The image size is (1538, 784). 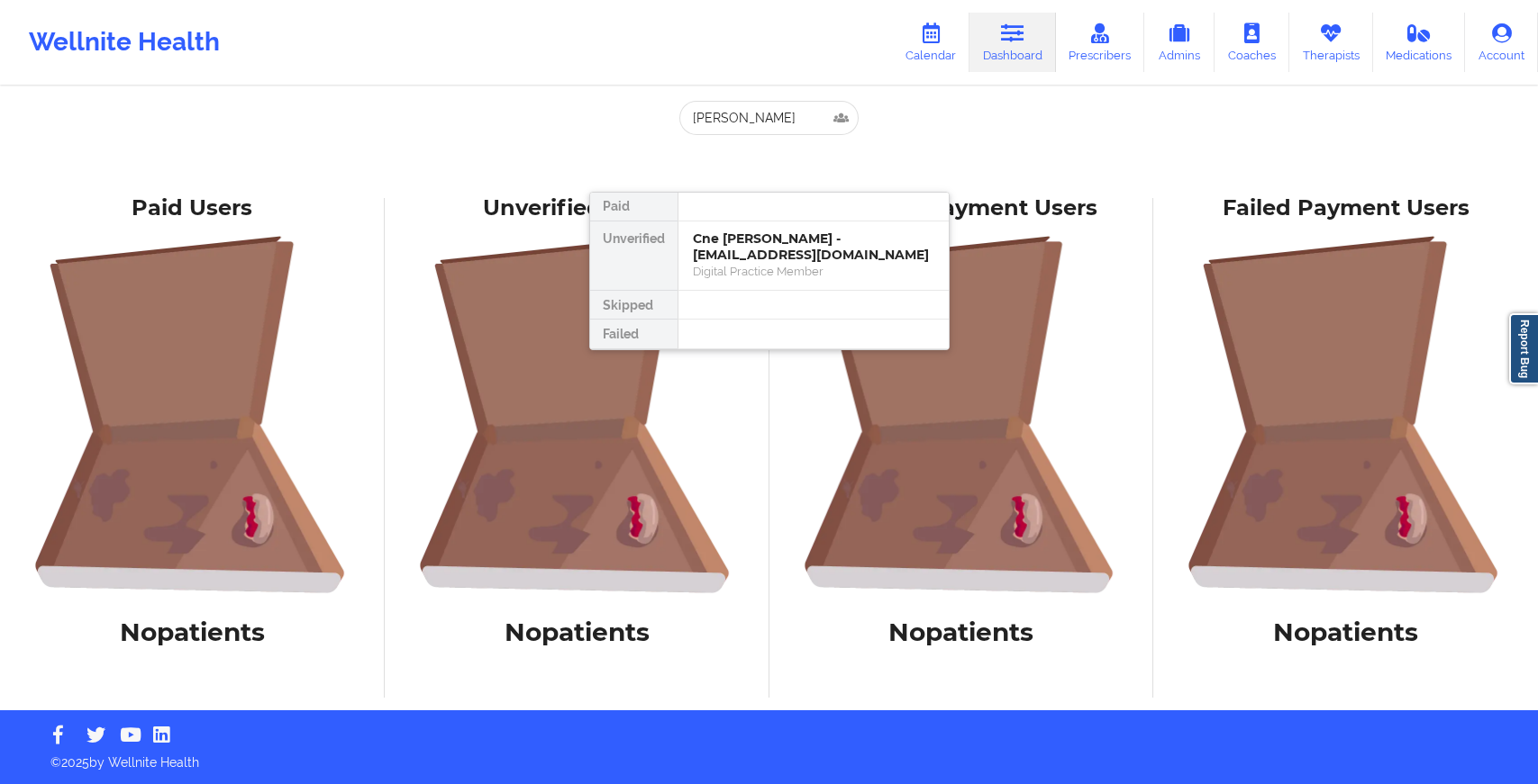 What do you see at coordinates (1345, 208) in the screenshot?
I see `div: Failed Payment Users` at bounding box center [1345, 208].